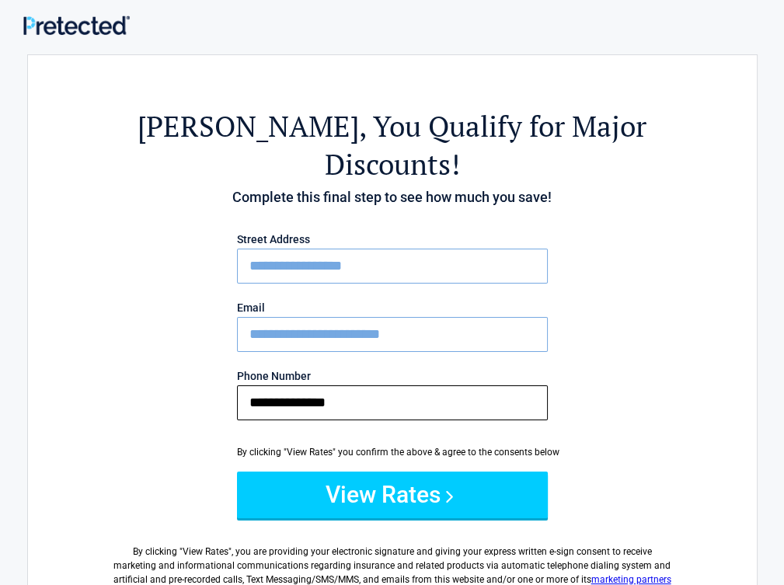  I want to click on h2: , You Qualify for Major Discounts!, so click(392, 145).